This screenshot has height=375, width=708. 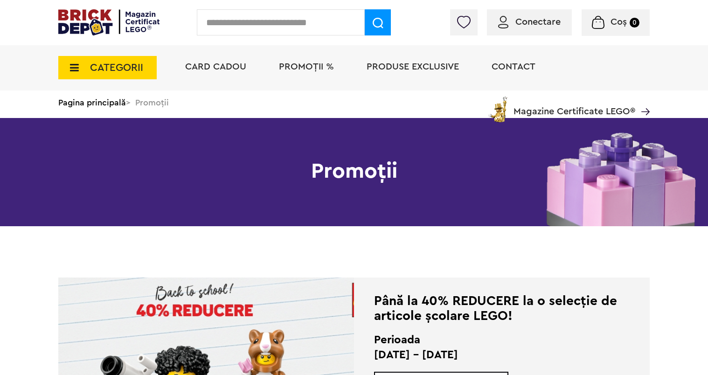 I want to click on a: Magazine Certificate LEGO®, so click(x=642, y=99).